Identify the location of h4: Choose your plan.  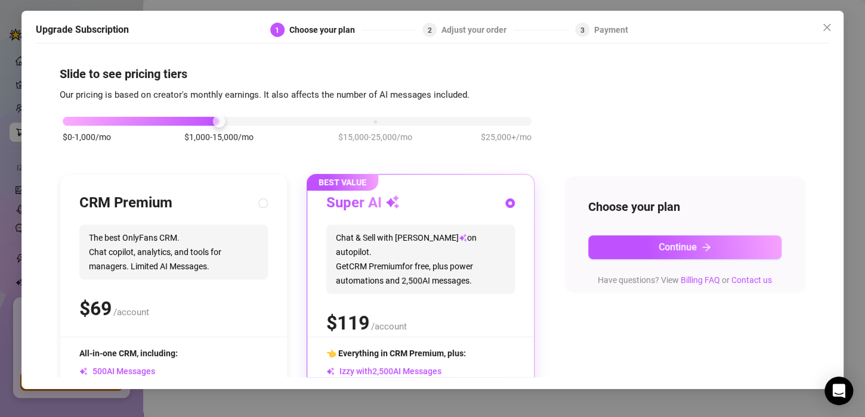
(684, 206).